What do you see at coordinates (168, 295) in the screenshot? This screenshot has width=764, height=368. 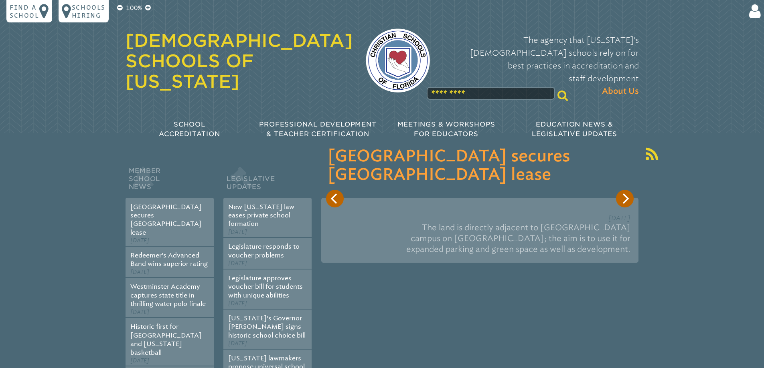 I see `a: Westminster Academy captures state title in thrilling water polo finale` at bounding box center [168, 295].